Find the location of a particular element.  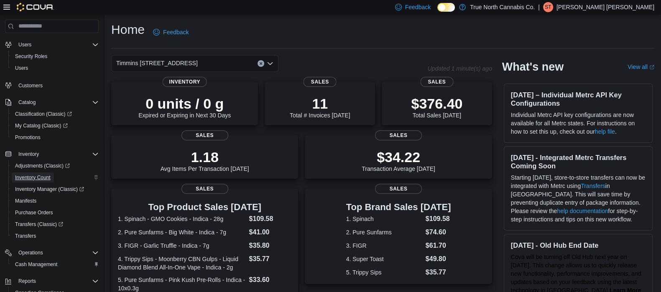

a: Feedback is located at coordinates (170, 32).